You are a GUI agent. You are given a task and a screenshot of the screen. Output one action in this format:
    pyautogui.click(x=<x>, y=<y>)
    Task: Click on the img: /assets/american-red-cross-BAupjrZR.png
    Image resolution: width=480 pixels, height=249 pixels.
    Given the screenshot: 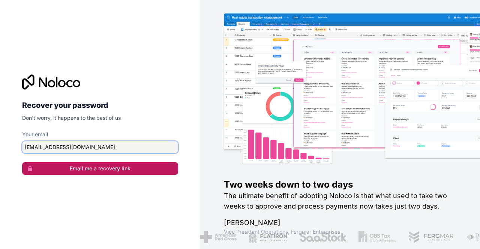 What is the action you would take?
    pyautogui.click(x=218, y=237)
    